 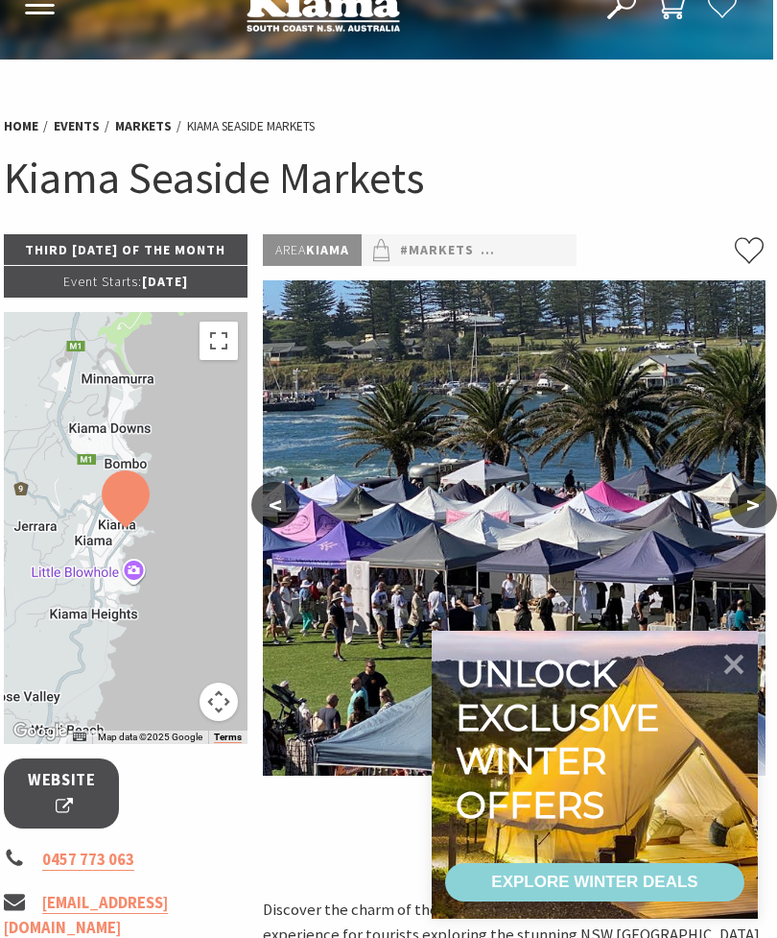 I want to click on a: Website, so click(x=61, y=793).